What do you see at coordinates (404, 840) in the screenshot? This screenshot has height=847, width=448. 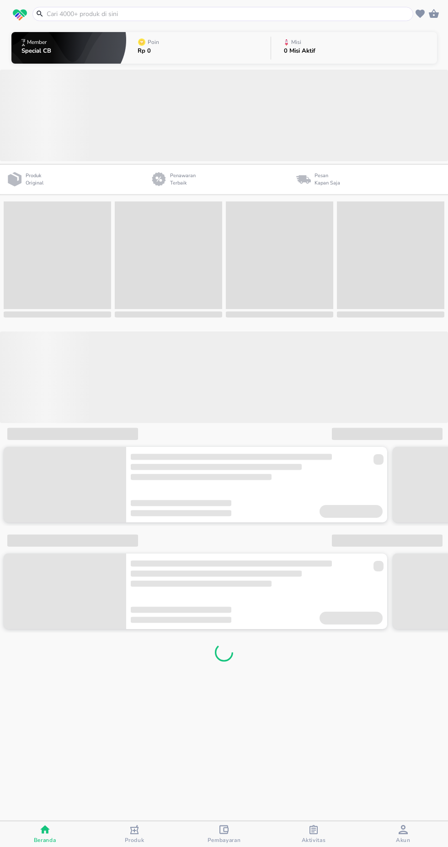 I see `span: Akun` at bounding box center [404, 840].